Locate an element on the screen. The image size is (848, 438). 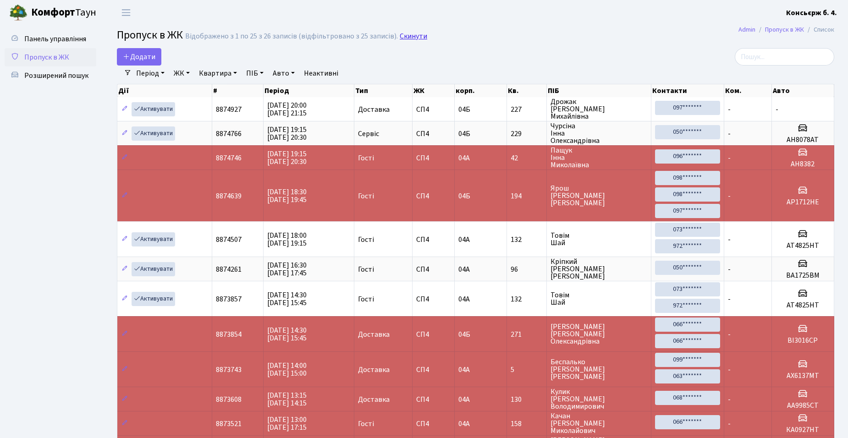
a: ЖК is located at coordinates (181, 73).